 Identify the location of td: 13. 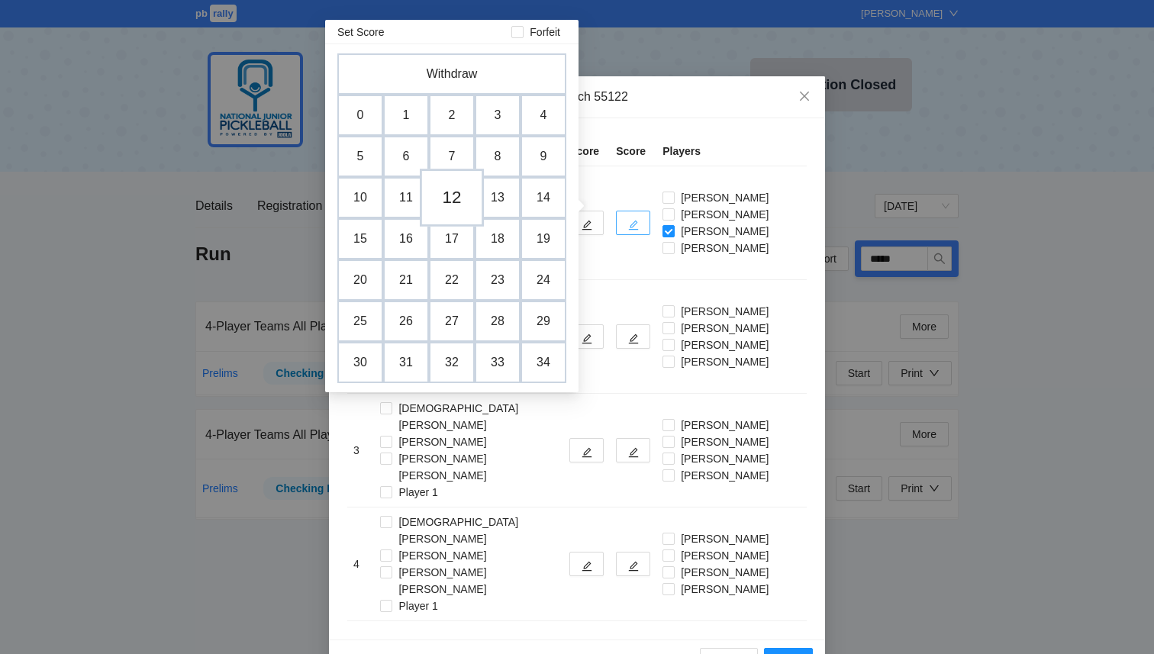
(498, 198).